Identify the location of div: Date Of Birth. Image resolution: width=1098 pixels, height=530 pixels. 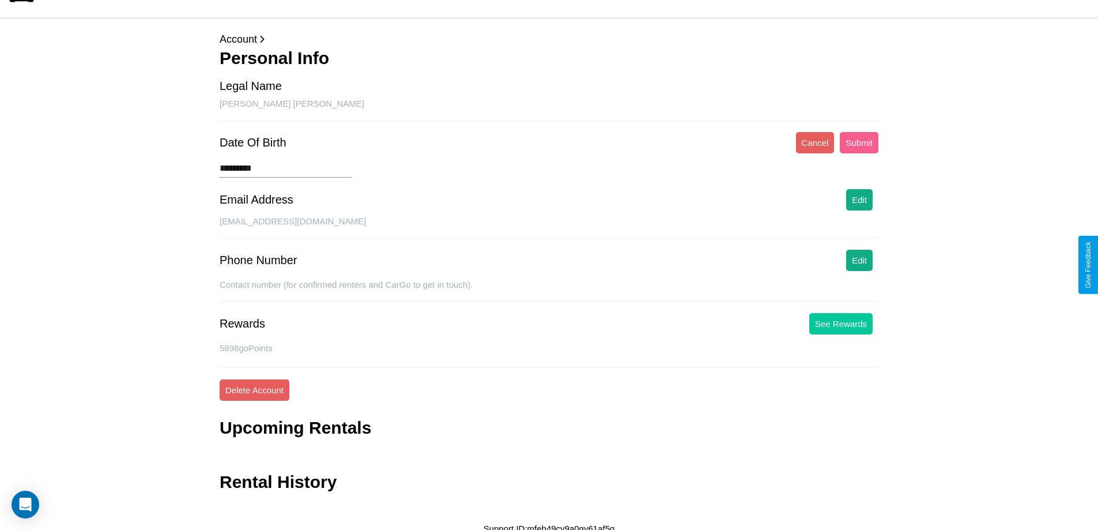
(253, 142).